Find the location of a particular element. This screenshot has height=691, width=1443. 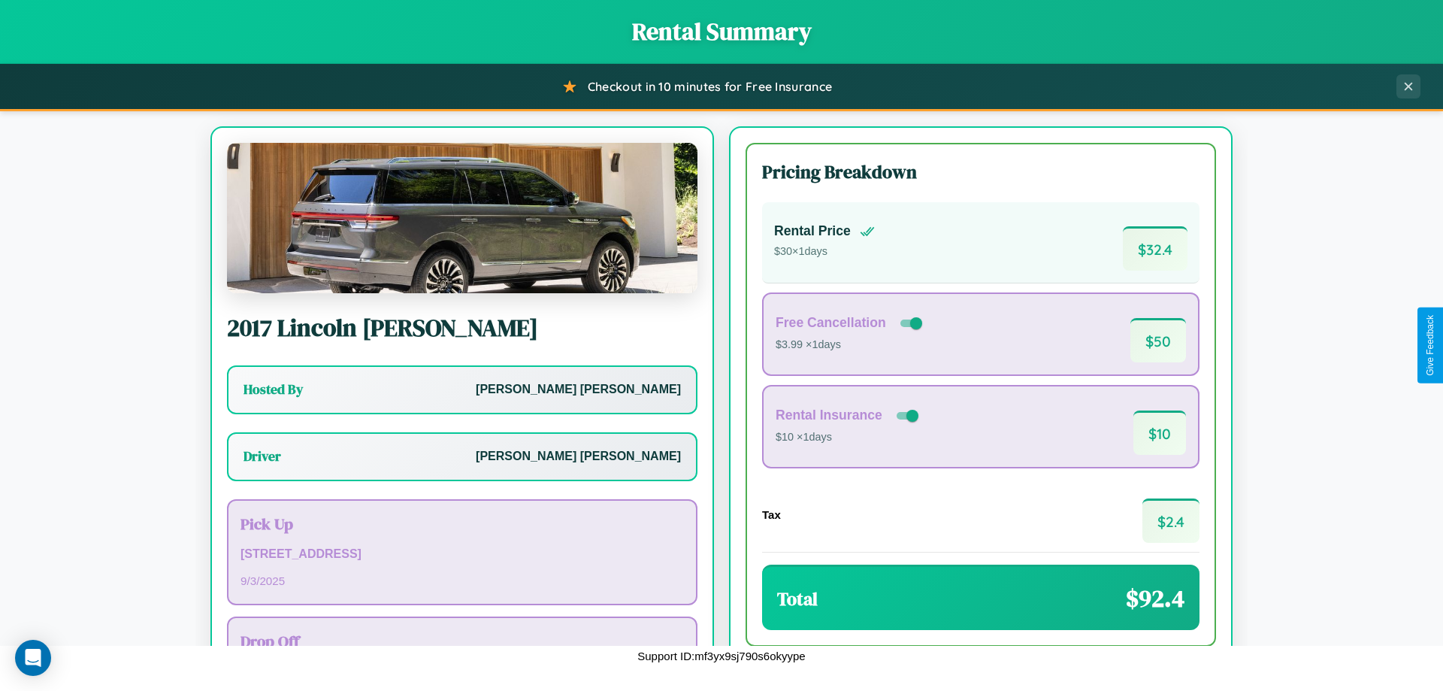

h3: Drop Off is located at coordinates (462, 640).